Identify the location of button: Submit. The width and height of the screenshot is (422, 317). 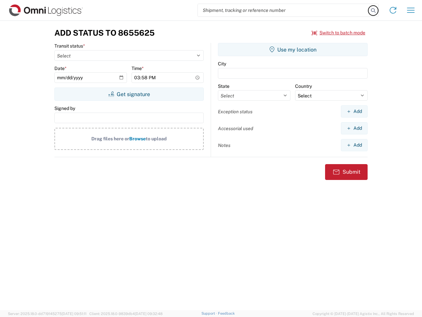
(346, 172).